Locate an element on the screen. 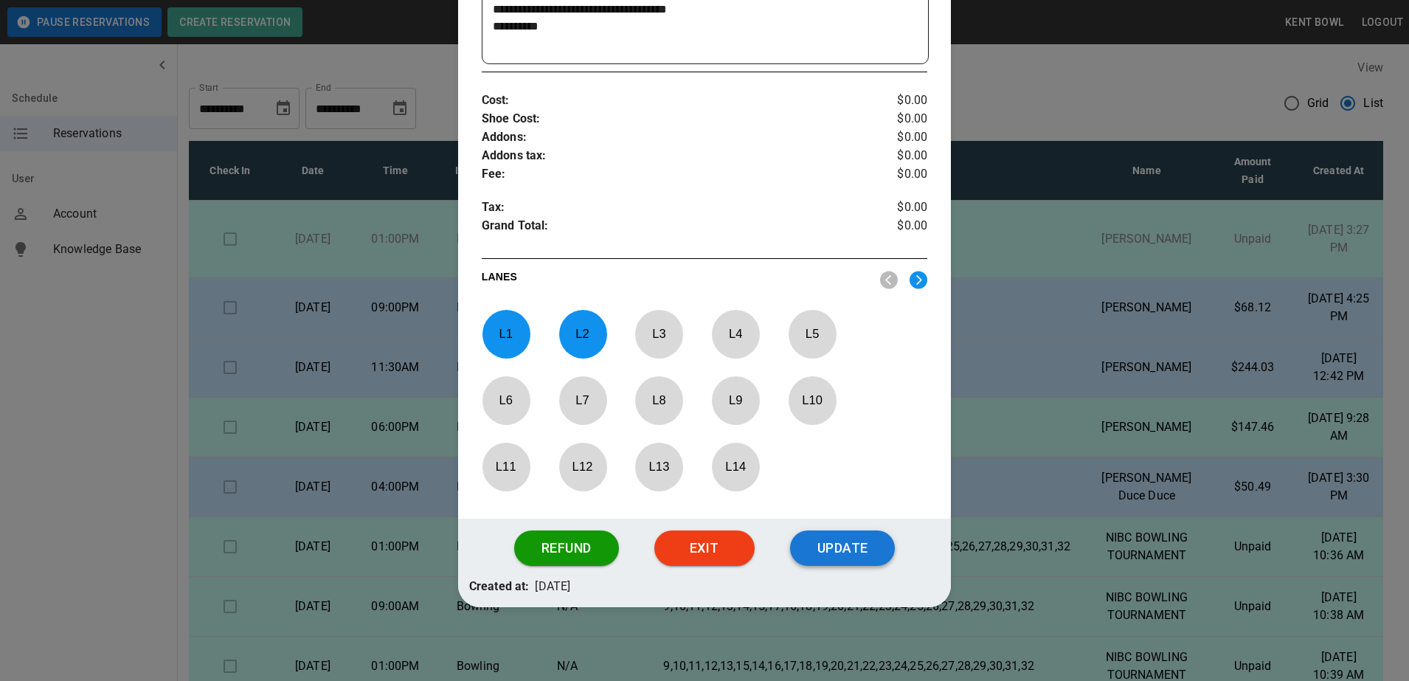  p: L 8 is located at coordinates (659, 400).